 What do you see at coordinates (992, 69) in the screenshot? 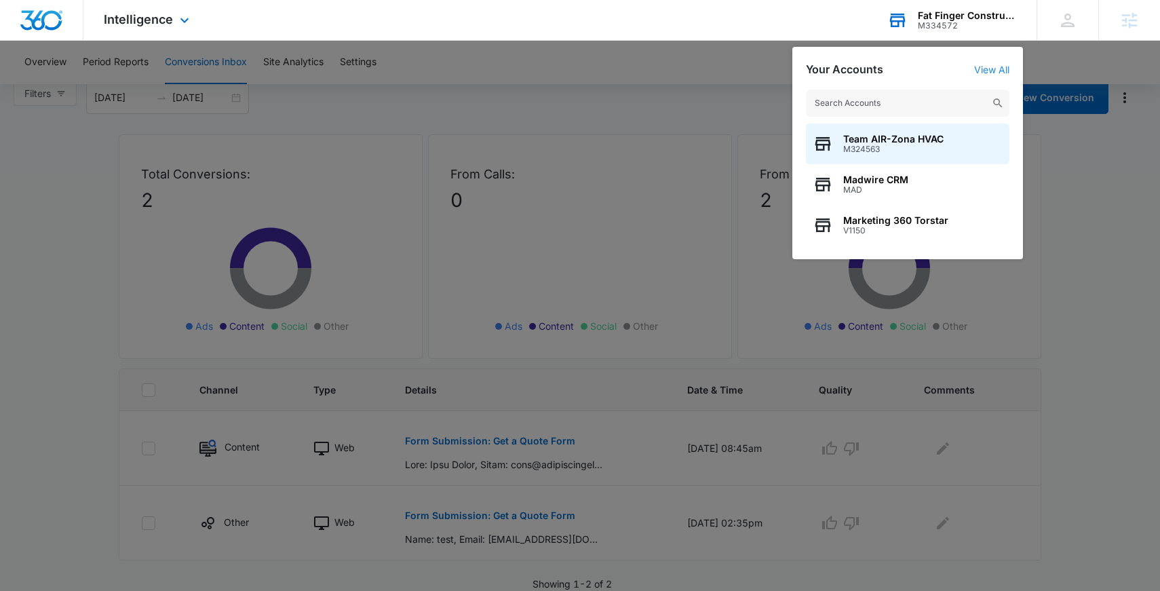
I see `a: View All` at bounding box center [992, 69].